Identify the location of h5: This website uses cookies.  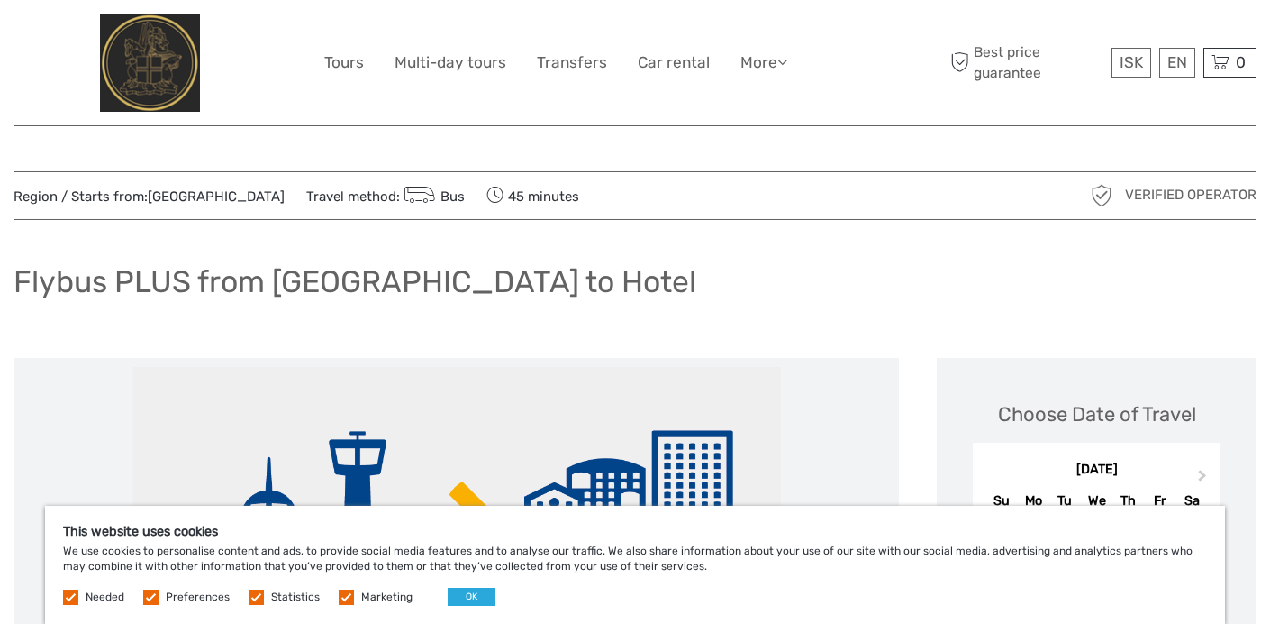
(635, 531).